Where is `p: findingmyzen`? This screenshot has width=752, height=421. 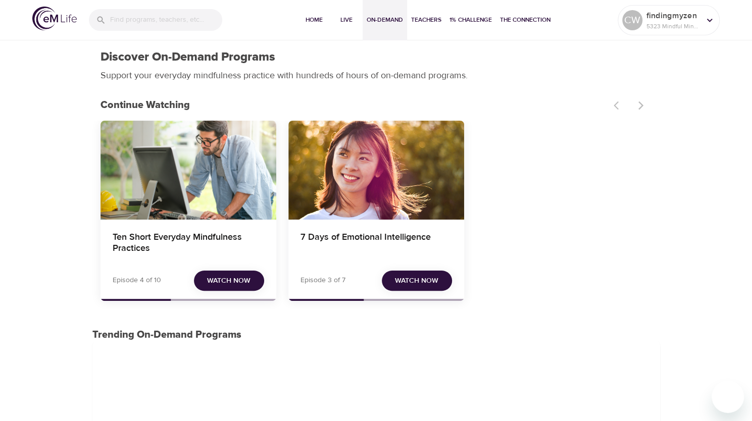 p: findingmyzen is located at coordinates (674, 16).